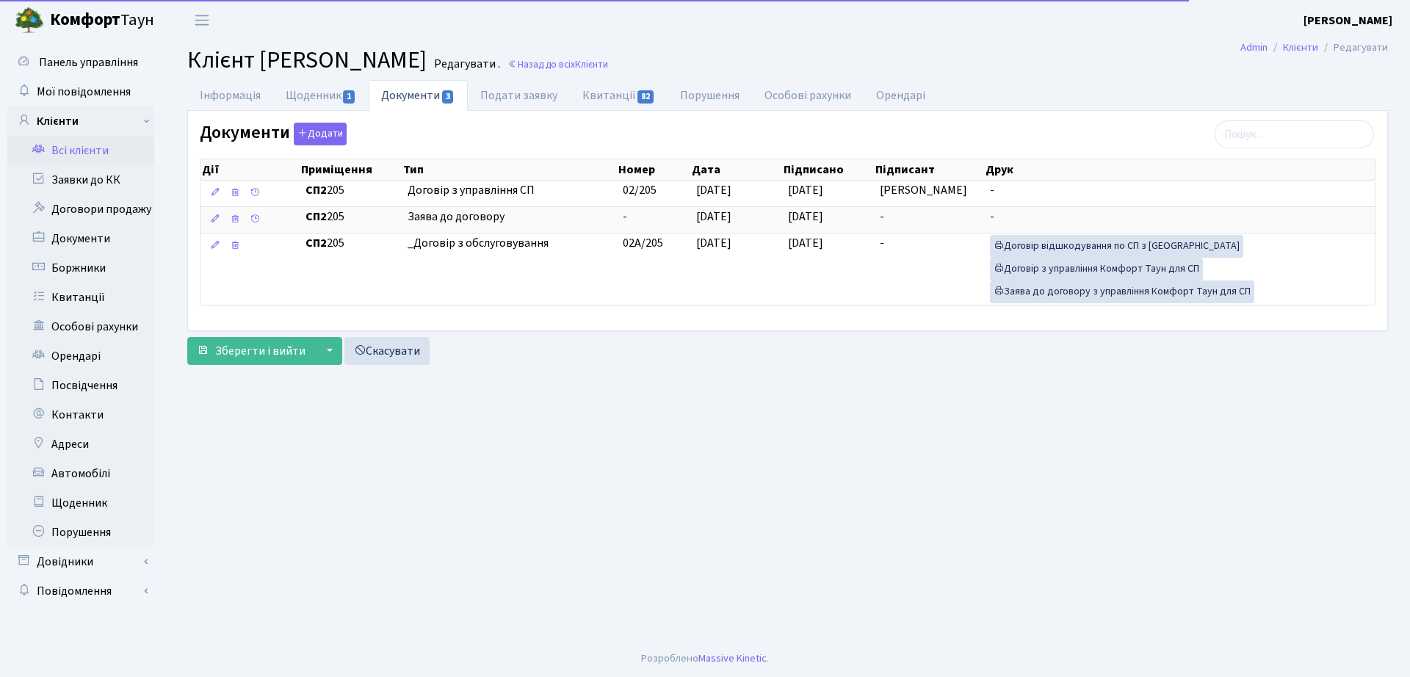 The image size is (1410, 677). I want to click on a: Панель управління, so click(81, 62).